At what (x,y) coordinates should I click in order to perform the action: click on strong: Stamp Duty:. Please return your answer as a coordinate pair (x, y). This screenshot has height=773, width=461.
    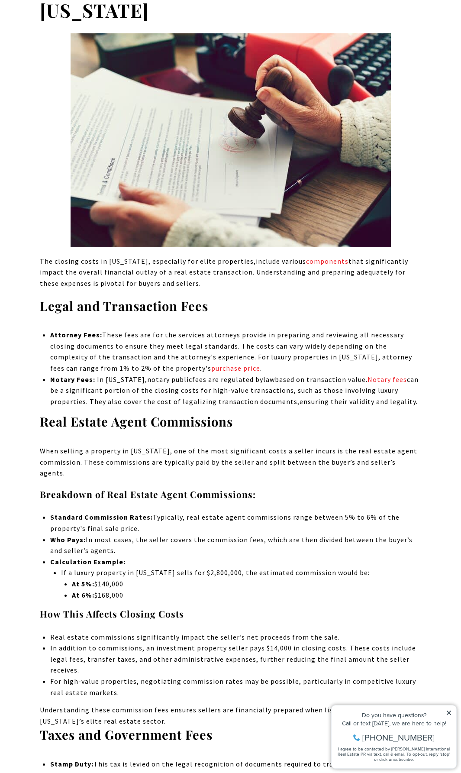
    Looking at the image, I should click on (72, 764).